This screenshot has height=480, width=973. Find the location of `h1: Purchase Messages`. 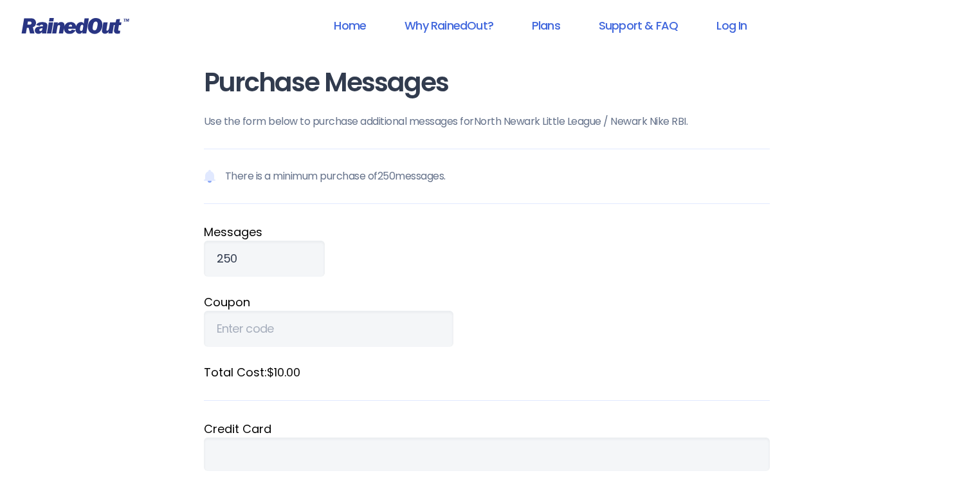

h1: Purchase Messages is located at coordinates (487, 82).